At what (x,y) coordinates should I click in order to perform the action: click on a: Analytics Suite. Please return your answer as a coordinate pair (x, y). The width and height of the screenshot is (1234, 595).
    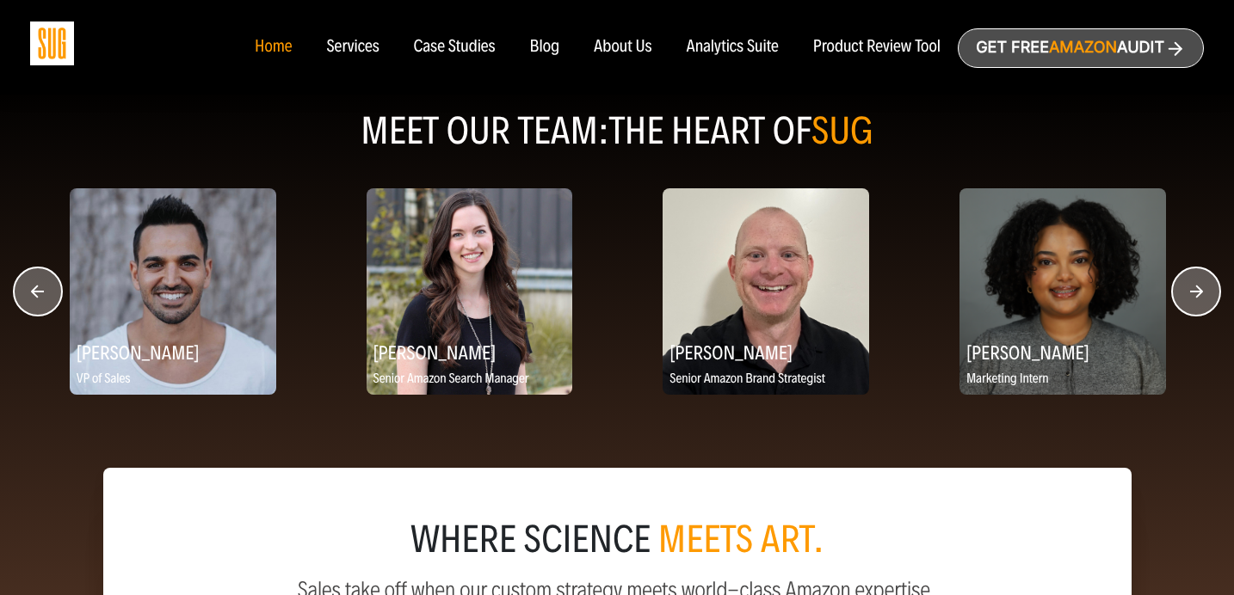
    Looking at the image, I should click on (732, 47).